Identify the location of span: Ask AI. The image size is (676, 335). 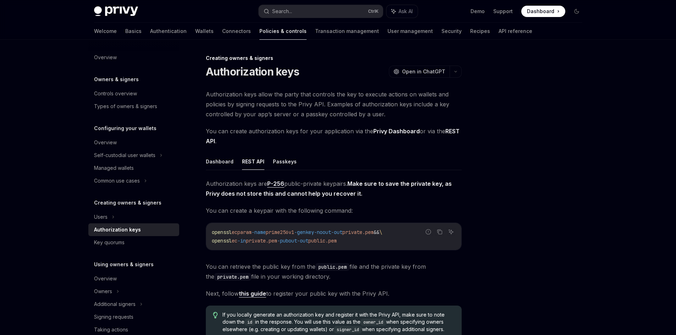
(406, 11).